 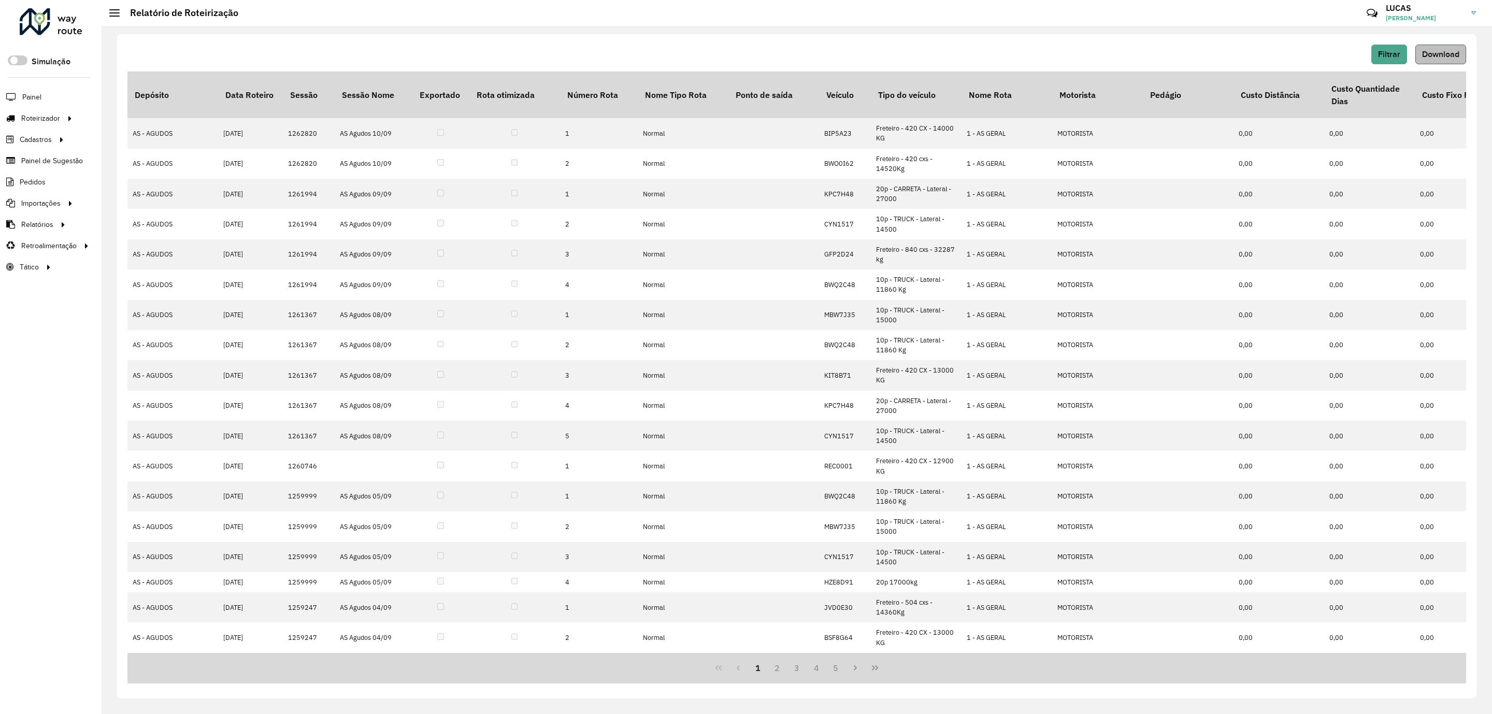 I want to click on button: Download, so click(x=1441, y=54).